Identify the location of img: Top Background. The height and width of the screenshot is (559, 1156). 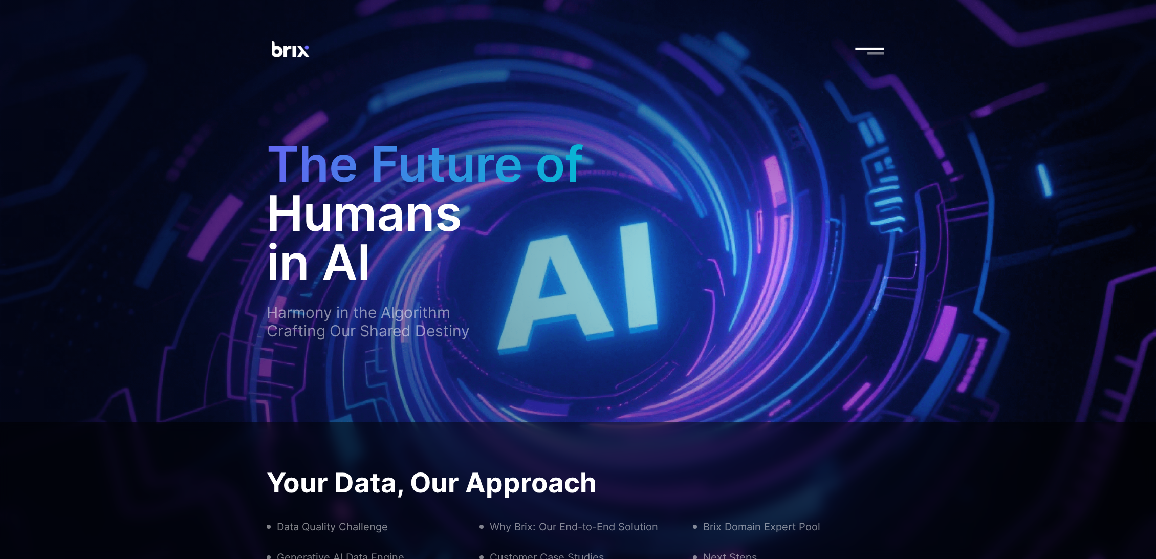
(578, 49).